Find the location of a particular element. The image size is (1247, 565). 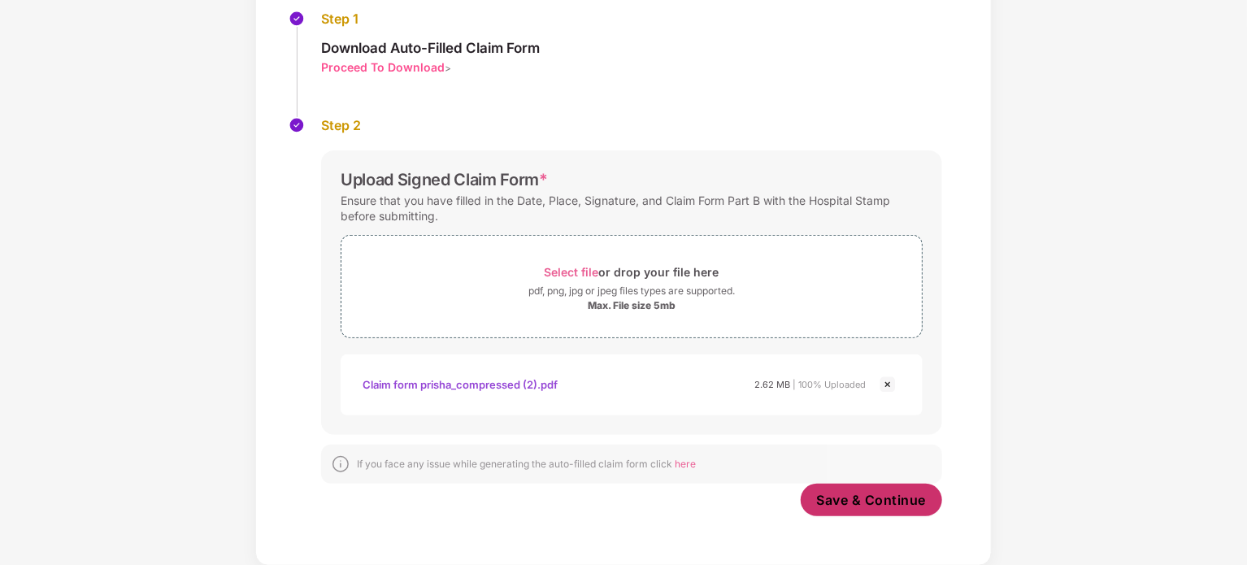

button: Save & Continue is located at coordinates (872, 500).